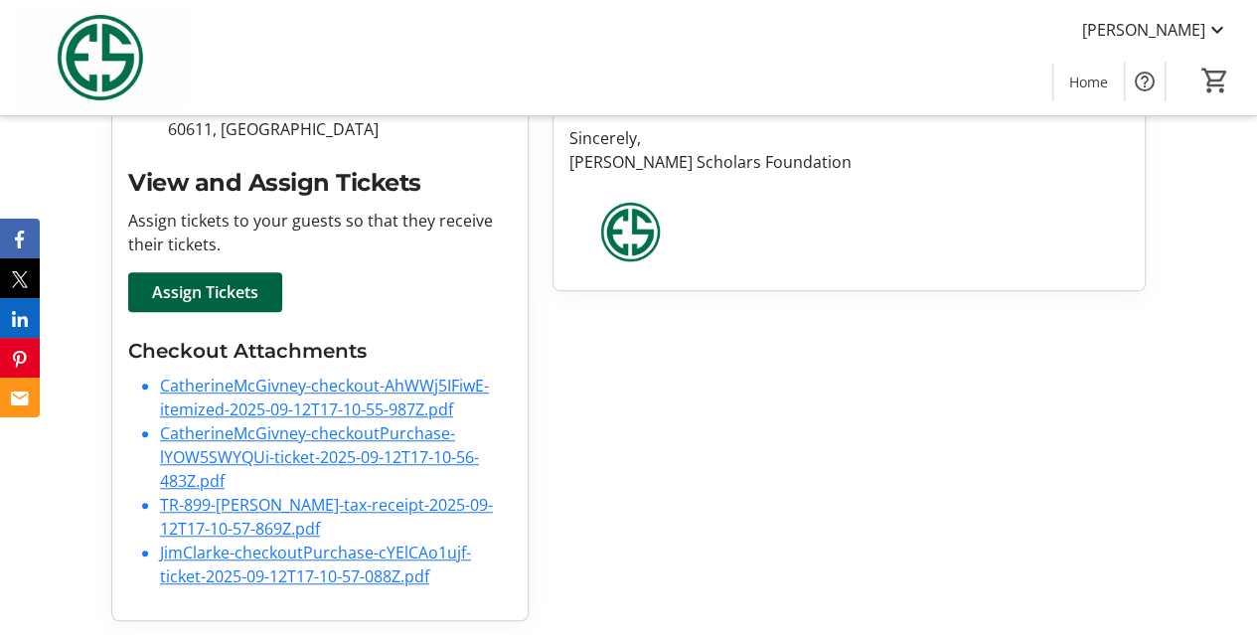 Image resolution: width=1257 pixels, height=635 pixels. Describe the element at coordinates (1216, 81) in the screenshot. I see `button: Cart` at that location.